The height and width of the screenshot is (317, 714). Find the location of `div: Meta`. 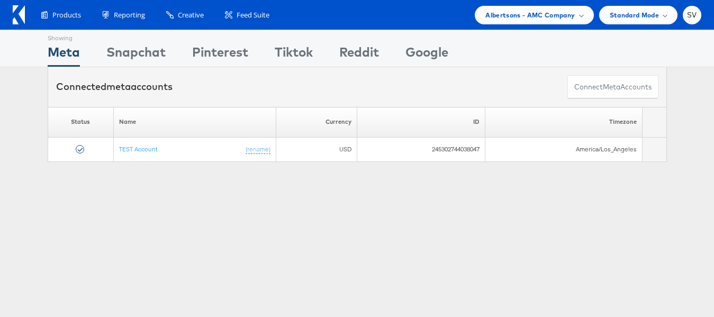

div: Meta is located at coordinates (64, 55).